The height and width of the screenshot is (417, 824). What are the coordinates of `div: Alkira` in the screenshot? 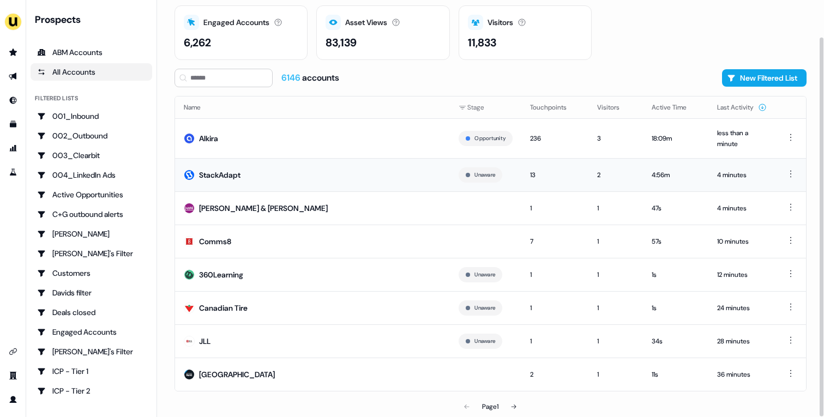 It's located at (208, 139).